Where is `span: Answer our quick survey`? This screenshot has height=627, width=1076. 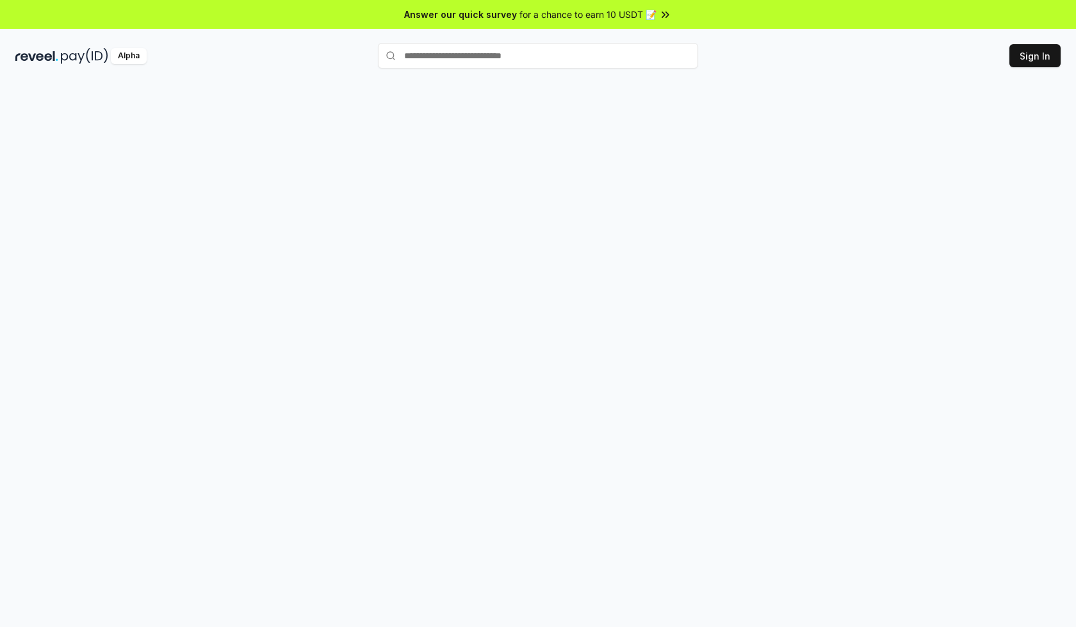 span: Answer our quick survey is located at coordinates (460, 14).